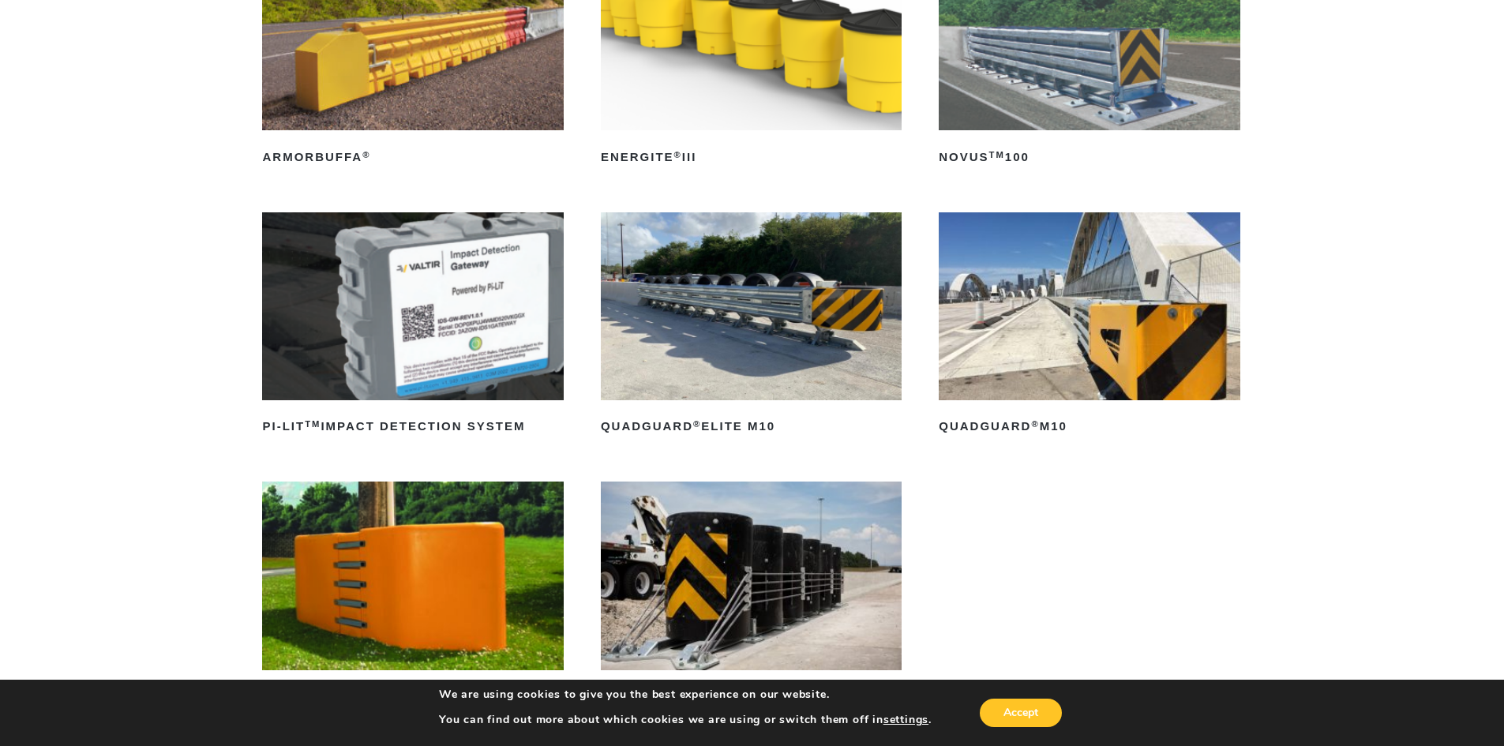 The width and height of the screenshot is (1504, 746). Describe the element at coordinates (1021, 713) in the screenshot. I see `button: Accept` at that location.